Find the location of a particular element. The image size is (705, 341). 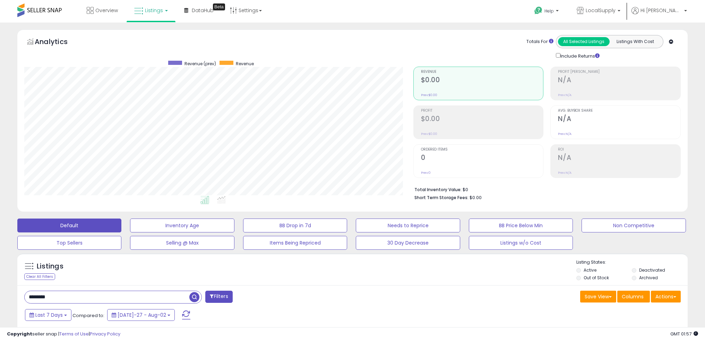

span: LocalSupply is located at coordinates (600, 10).